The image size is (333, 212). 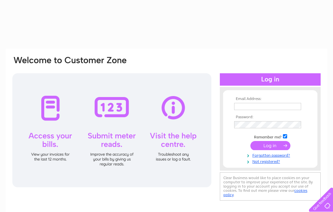 What do you see at coordinates (270, 99) in the screenshot?
I see `th: Email Address:` at bounding box center [270, 99].